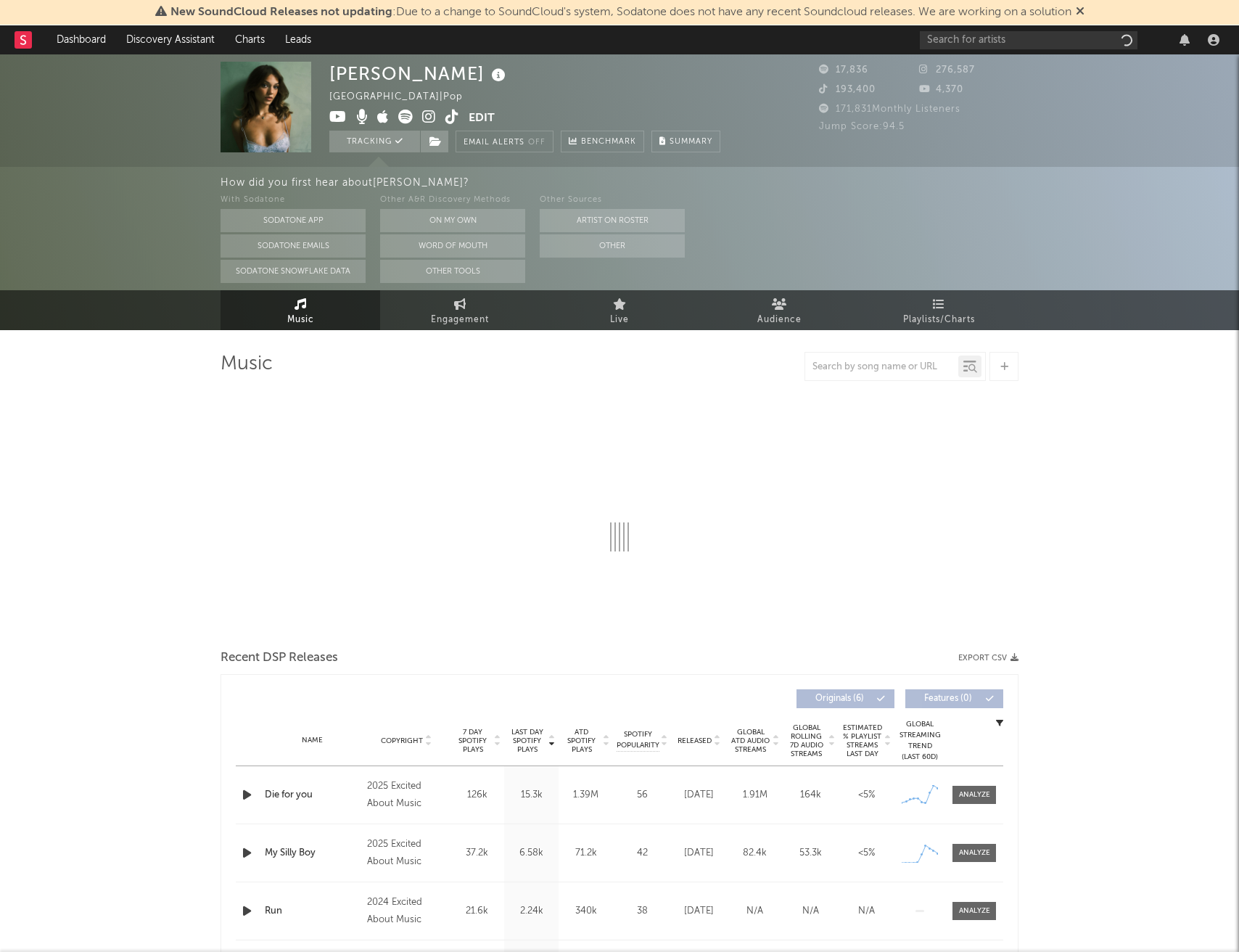  I want to click on div: 42, so click(642, 853).